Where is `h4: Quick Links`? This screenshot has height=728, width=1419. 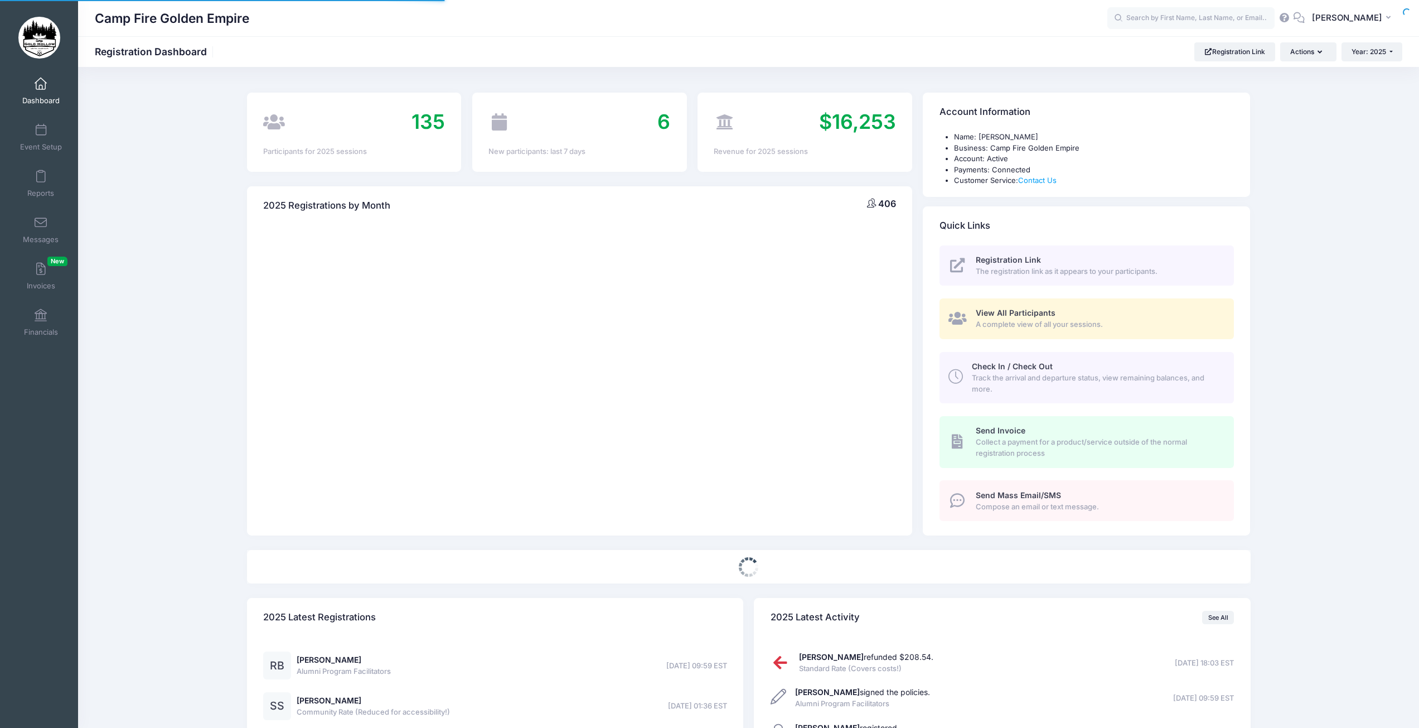
h4: Quick Links is located at coordinates (965, 225).